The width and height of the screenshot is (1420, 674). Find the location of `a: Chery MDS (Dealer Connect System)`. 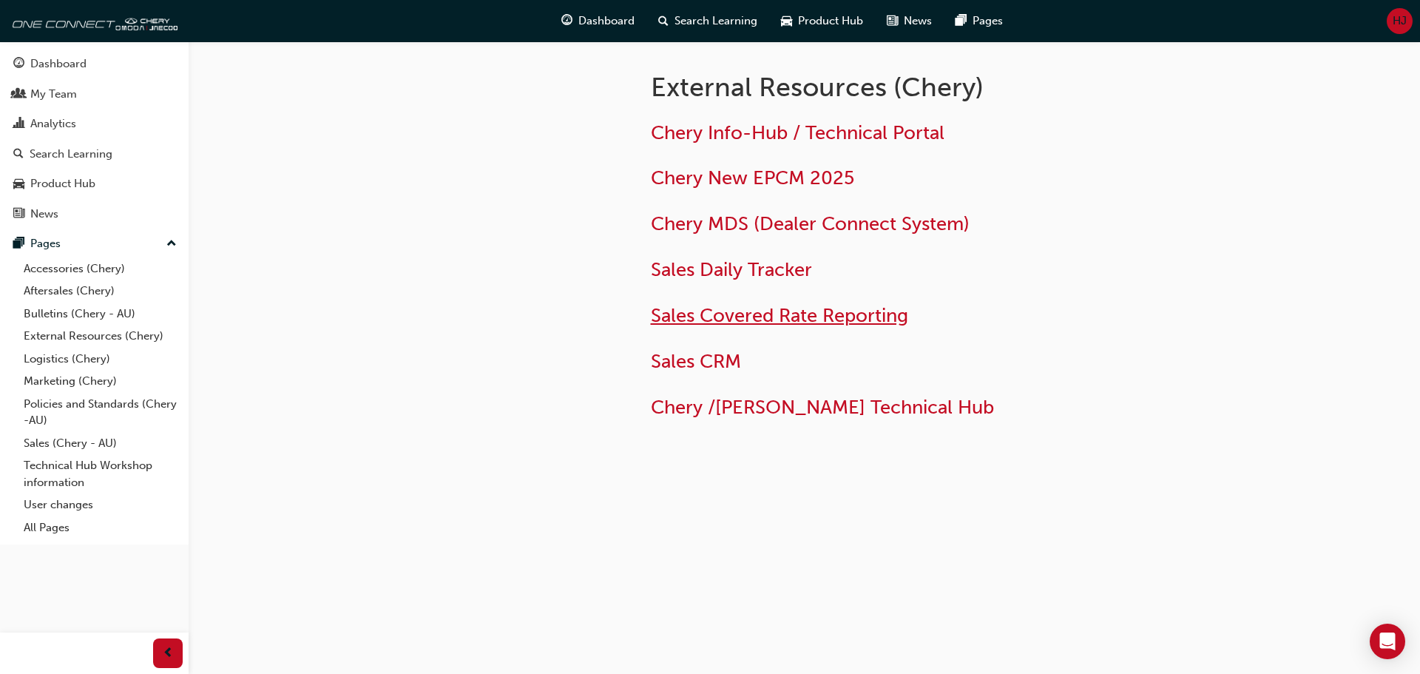

a: Chery MDS (Dealer Connect System) is located at coordinates (810, 223).